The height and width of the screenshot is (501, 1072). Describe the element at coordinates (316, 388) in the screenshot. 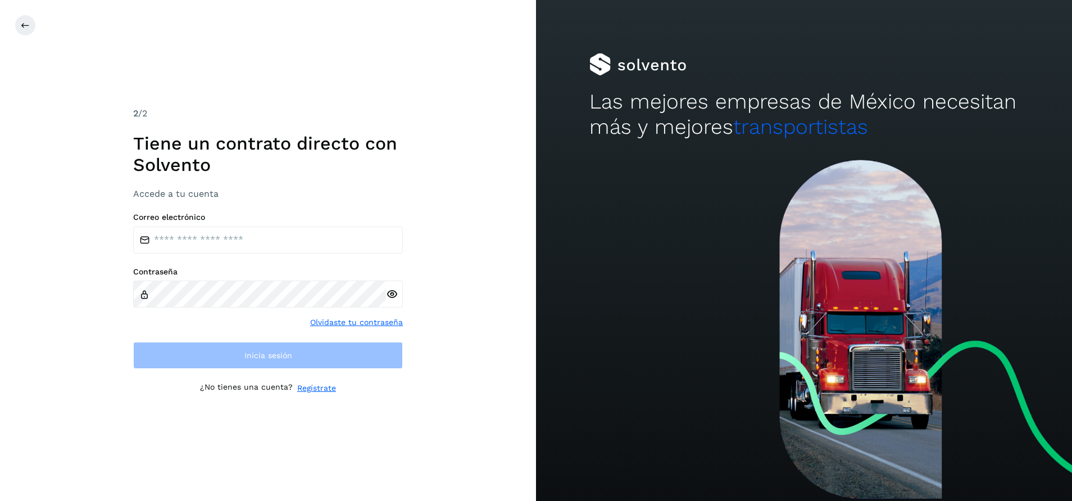

I see `a: Regístrate` at that location.